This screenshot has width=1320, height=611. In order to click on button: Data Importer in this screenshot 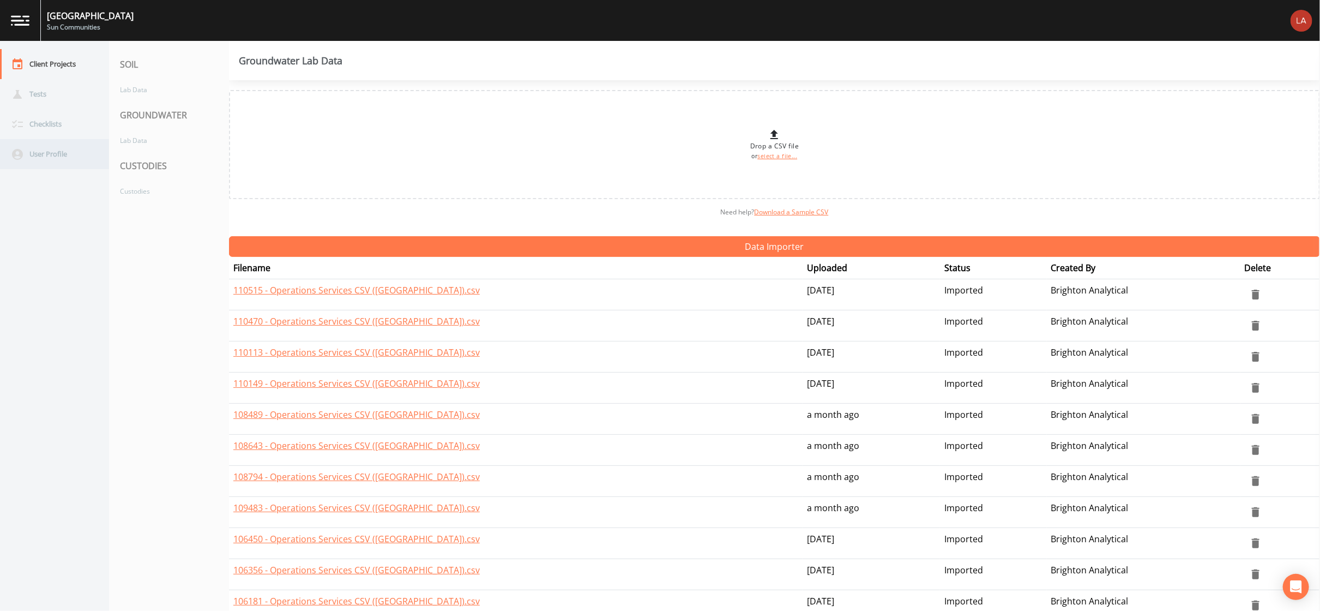, I will do `click(774, 246)`.